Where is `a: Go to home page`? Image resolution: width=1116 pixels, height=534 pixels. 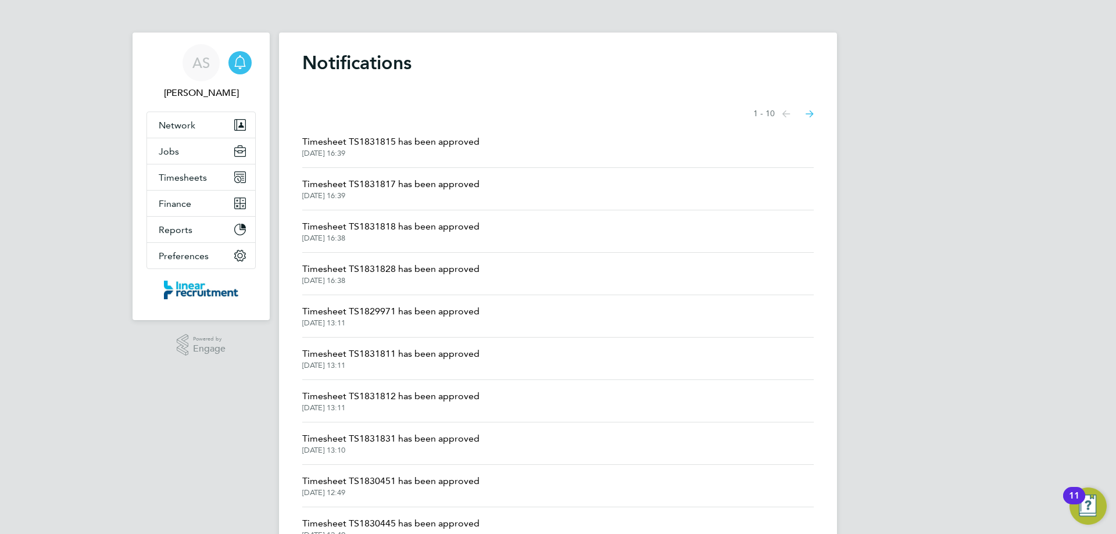
a: Go to home page is located at coordinates (201, 290).